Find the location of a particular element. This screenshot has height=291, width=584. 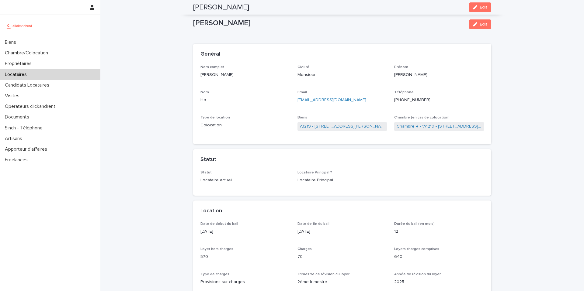

span: Civilité is located at coordinates (303, 67).